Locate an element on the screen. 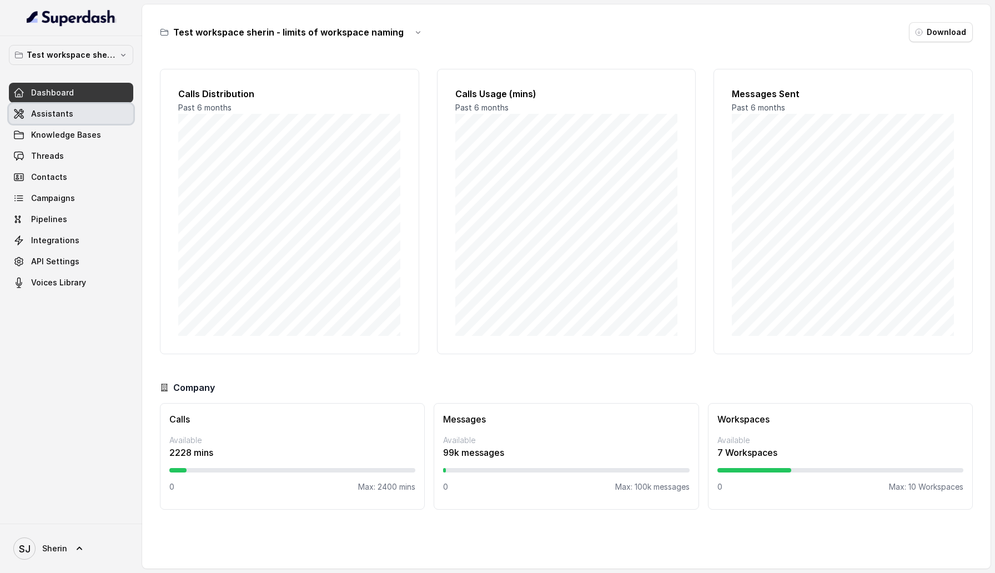  span: Threads is located at coordinates (47, 156).